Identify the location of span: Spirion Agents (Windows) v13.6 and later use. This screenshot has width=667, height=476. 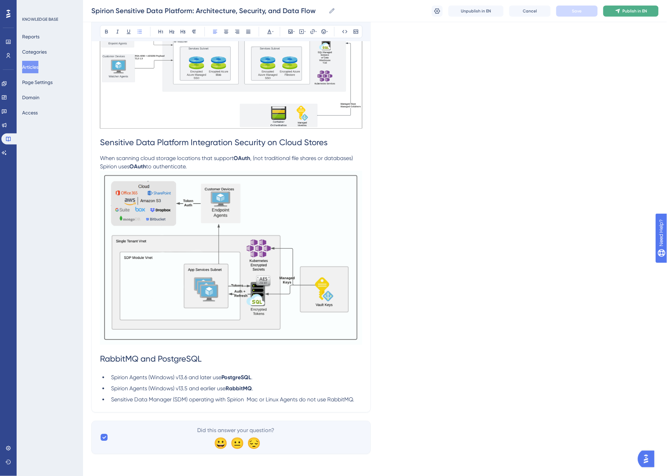
(166, 377).